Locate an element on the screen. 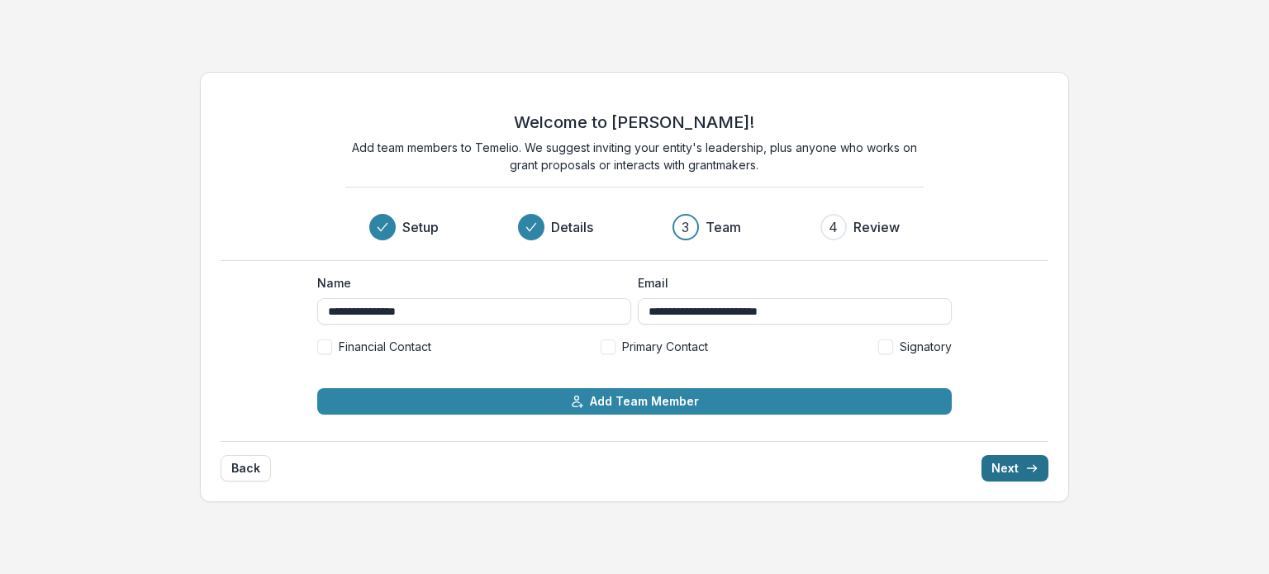 Image resolution: width=1269 pixels, height=574 pixels. button: Back is located at coordinates (245, 468).